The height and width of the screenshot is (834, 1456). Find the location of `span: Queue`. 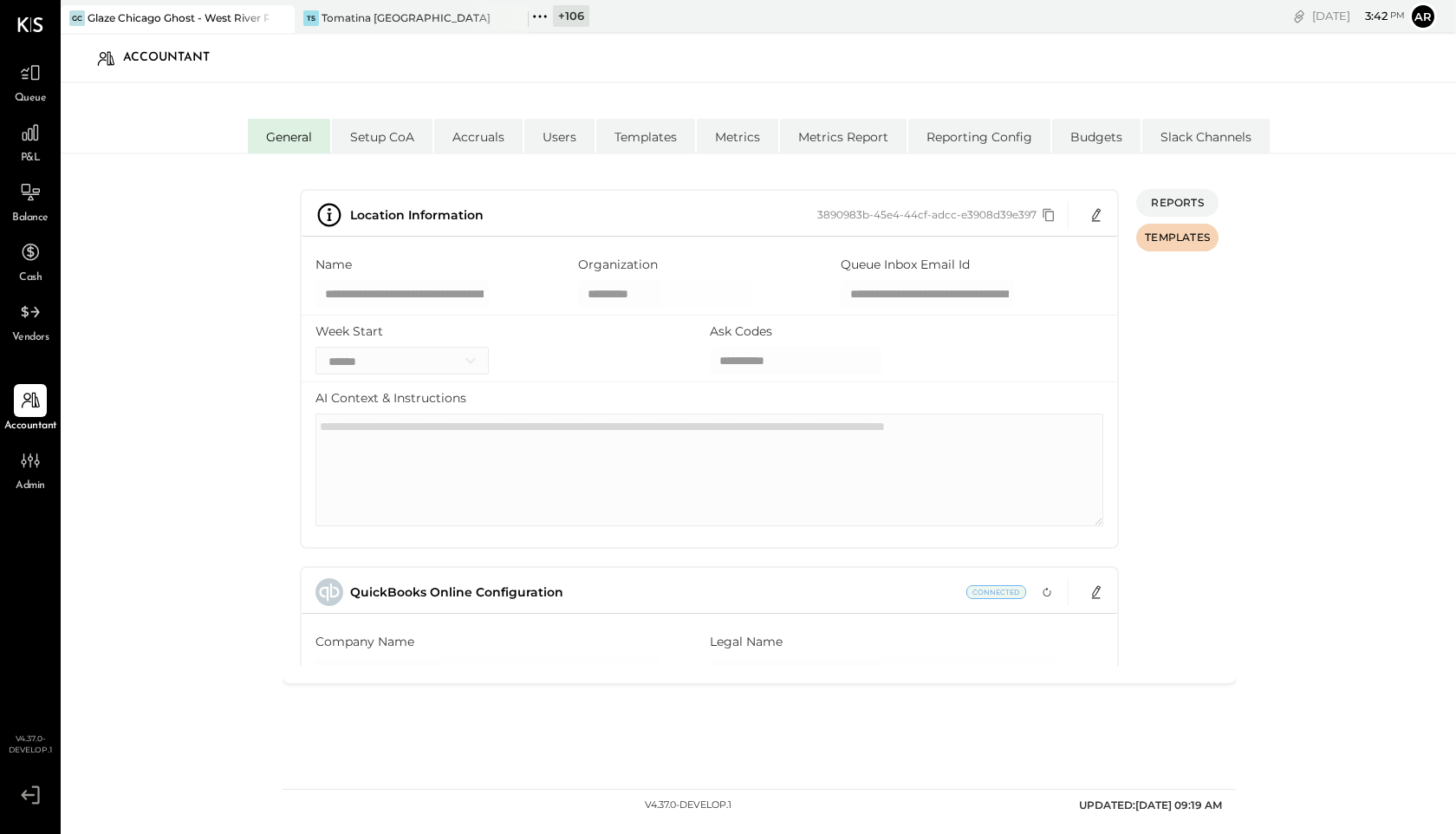

span: Queue is located at coordinates (30, 98).